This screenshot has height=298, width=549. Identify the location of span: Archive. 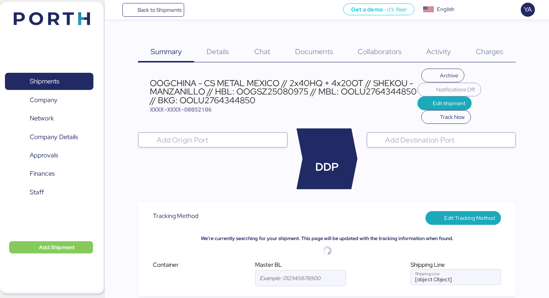
(449, 75).